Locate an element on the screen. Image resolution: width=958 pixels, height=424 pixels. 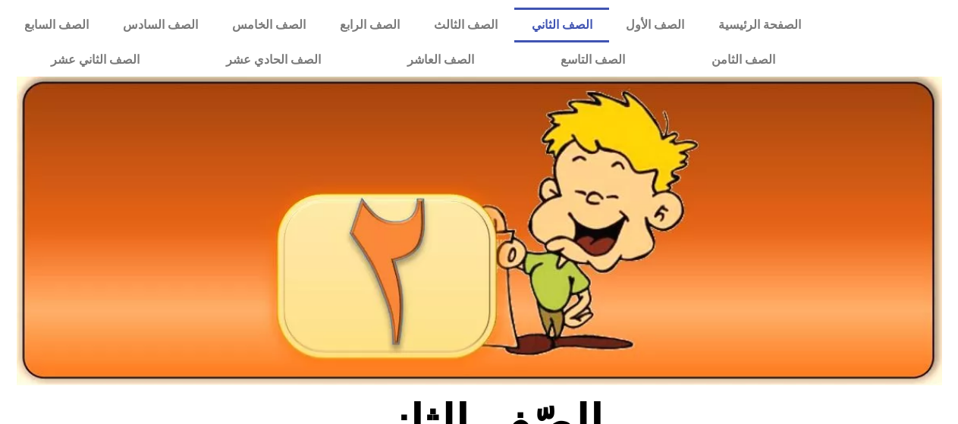
a: الصف الثاني عشر is located at coordinates (95, 60).